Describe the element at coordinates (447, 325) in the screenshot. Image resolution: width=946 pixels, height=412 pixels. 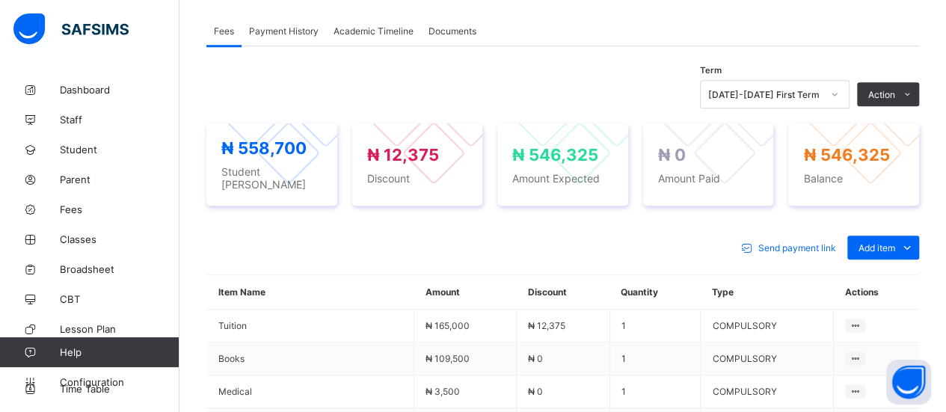
I see `span: ₦ 165,000` at that location.